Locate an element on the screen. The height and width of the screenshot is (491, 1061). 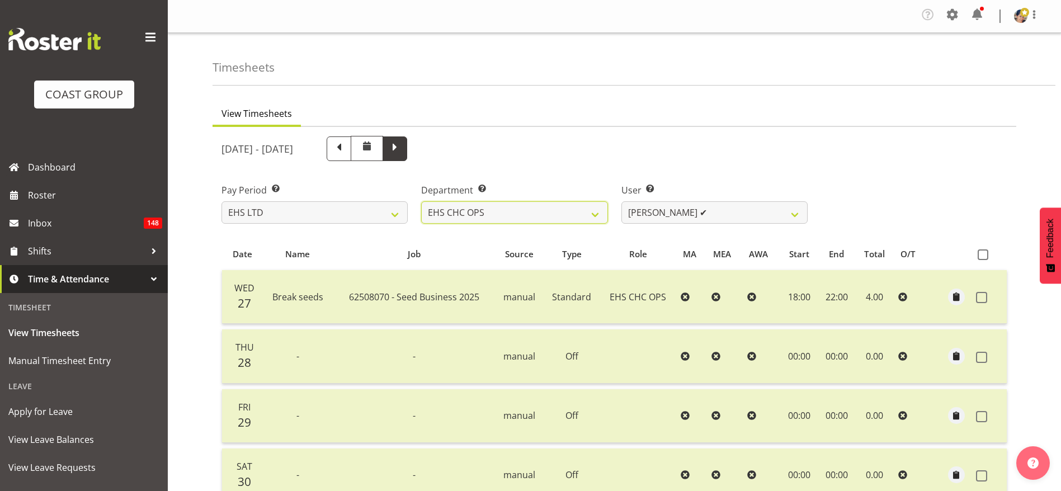
span: Roster is located at coordinates (95, 195).